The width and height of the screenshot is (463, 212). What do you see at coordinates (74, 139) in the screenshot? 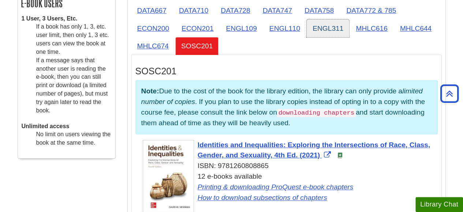
I see `dd: No limit on users viewing the book at the same time.` at bounding box center [74, 139].